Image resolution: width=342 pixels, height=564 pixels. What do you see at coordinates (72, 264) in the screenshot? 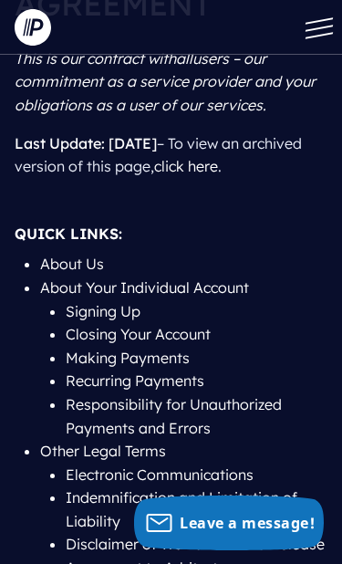
I see `a: About Us` at bounding box center [72, 264].